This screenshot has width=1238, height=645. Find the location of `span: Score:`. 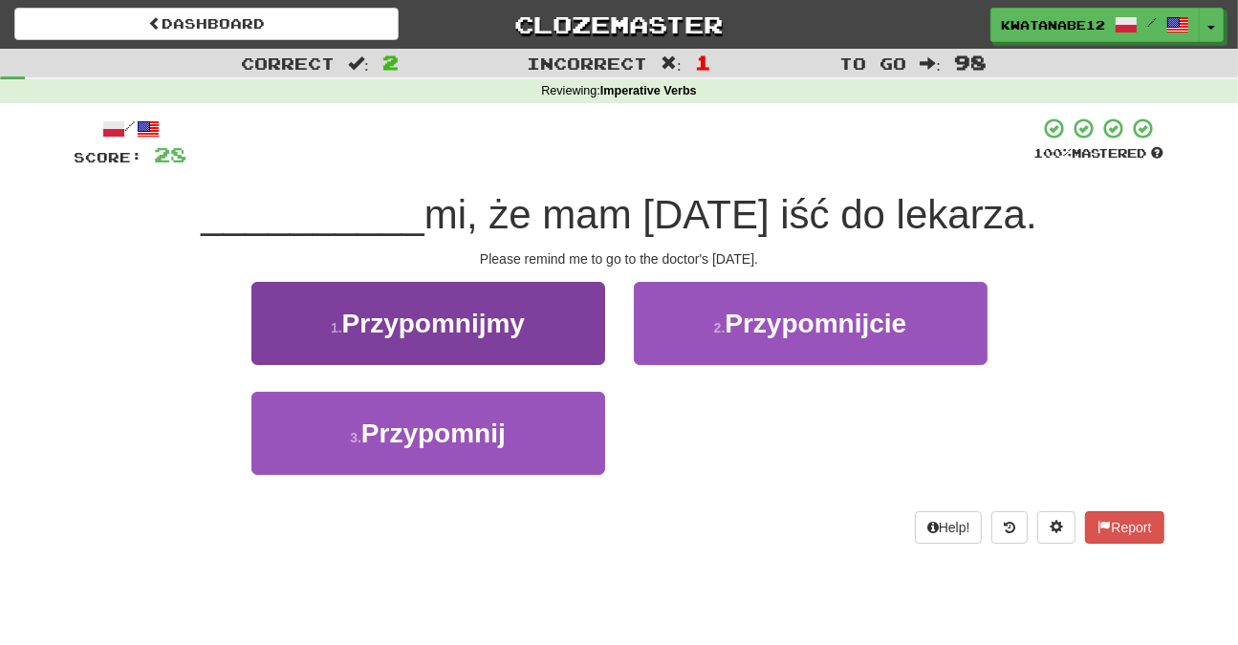

span: Score: is located at coordinates (109, 157).